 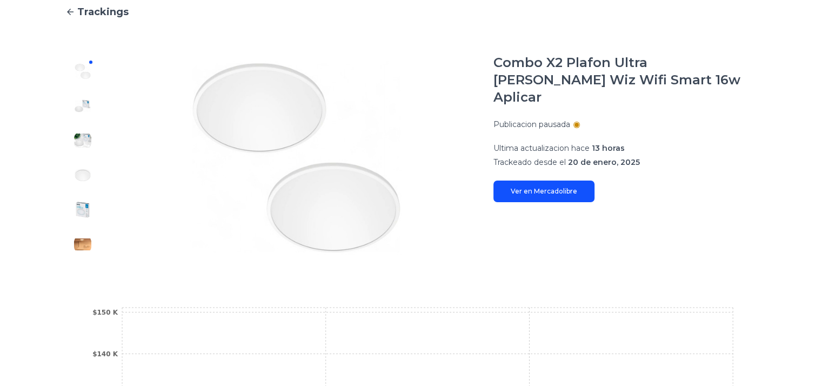 What do you see at coordinates (105, 312) in the screenshot?
I see `tspan: $150 K` at bounding box center [105, 312].